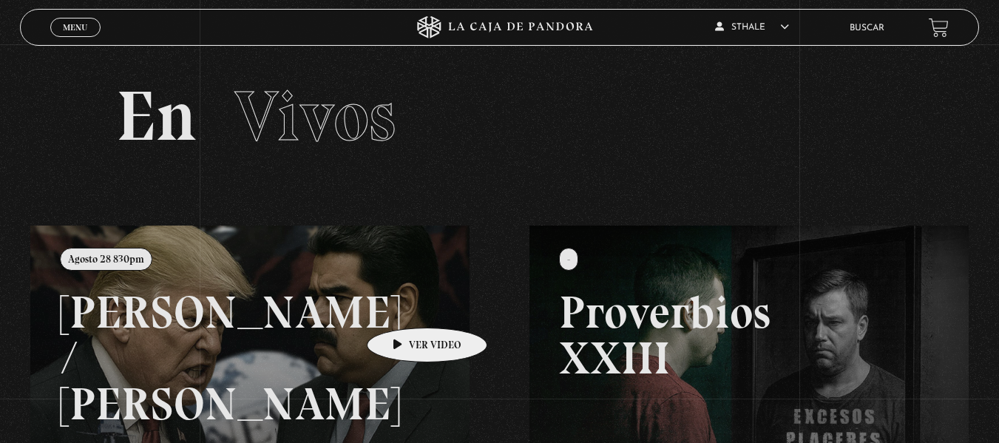 The image size is (999, 443). What do you see at coordinates (938, 27) in the screenshot?
I see `a: View your shopping cart` at bounding box center [938, 27].